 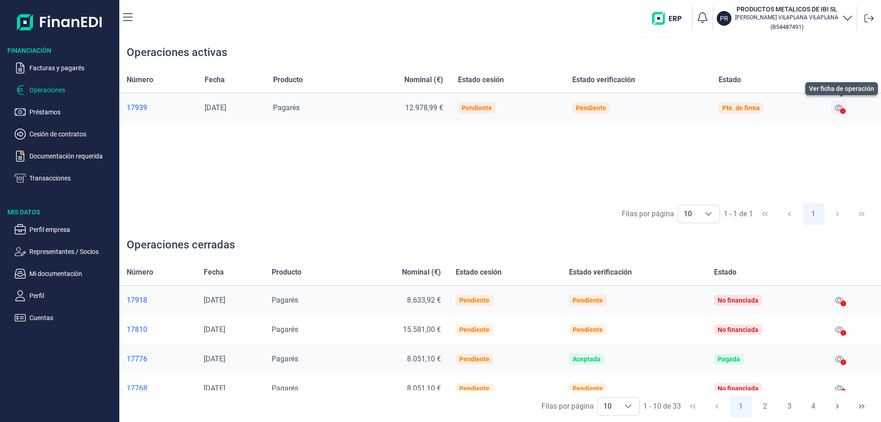 I want to click on button: Page 4, so click(x=814, y=406).